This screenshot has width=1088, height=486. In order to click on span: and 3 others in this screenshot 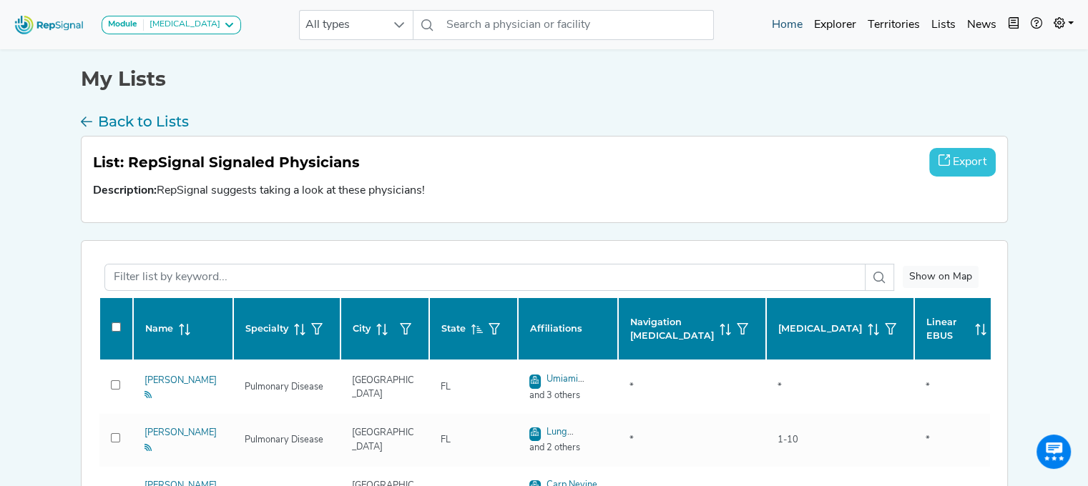, I will do `click(568, 396)`.